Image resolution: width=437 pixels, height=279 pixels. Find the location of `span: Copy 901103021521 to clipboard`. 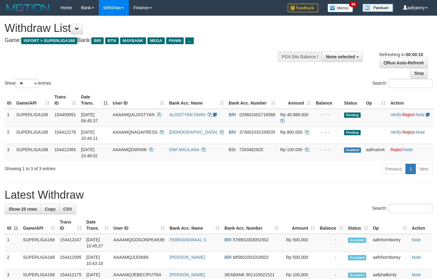

span: Copy 901103021521 to clipboard is located at coordinates (260, 274).